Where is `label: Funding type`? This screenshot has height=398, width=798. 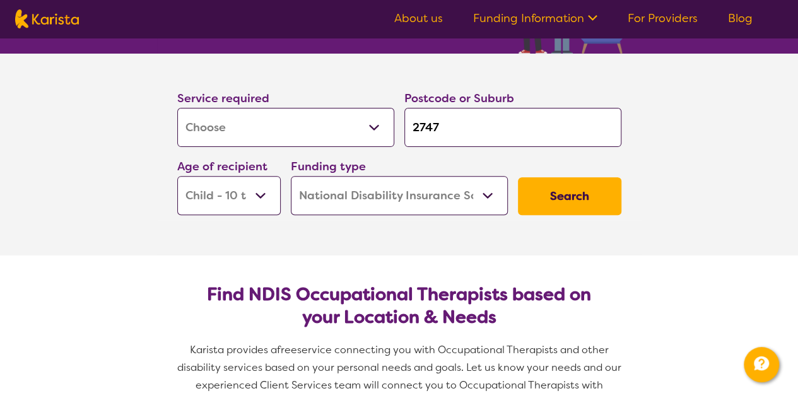
label: Funding type is located at coordinates (328, 167).